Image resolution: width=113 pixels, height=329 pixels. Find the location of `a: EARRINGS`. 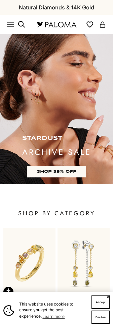

a: EARRINGS is located at coordinates (83, 268).